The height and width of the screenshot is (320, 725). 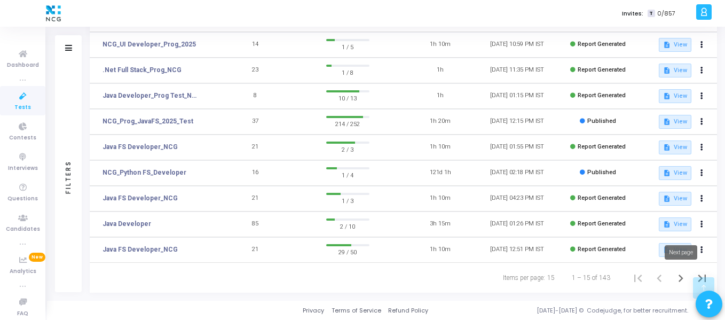 What do you see at coordinates (255, 45) in the screenshot?
I see `td: 14` at bounding box center [255, 45].